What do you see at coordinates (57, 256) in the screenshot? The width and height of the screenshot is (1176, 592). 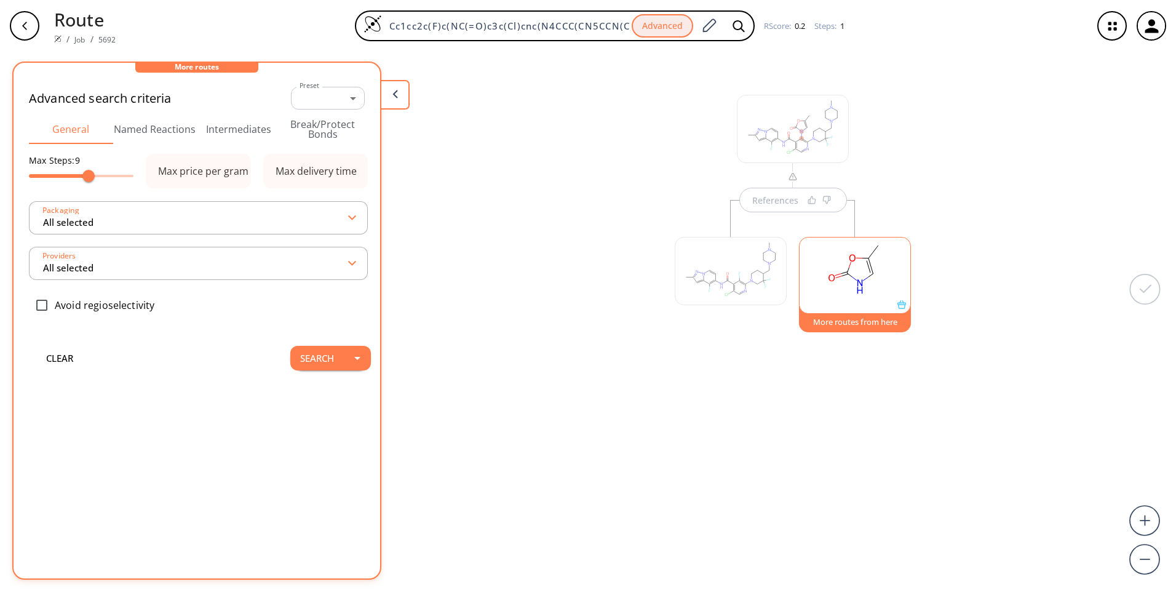 I see `label: Providers` at bounding box center [57, 256].